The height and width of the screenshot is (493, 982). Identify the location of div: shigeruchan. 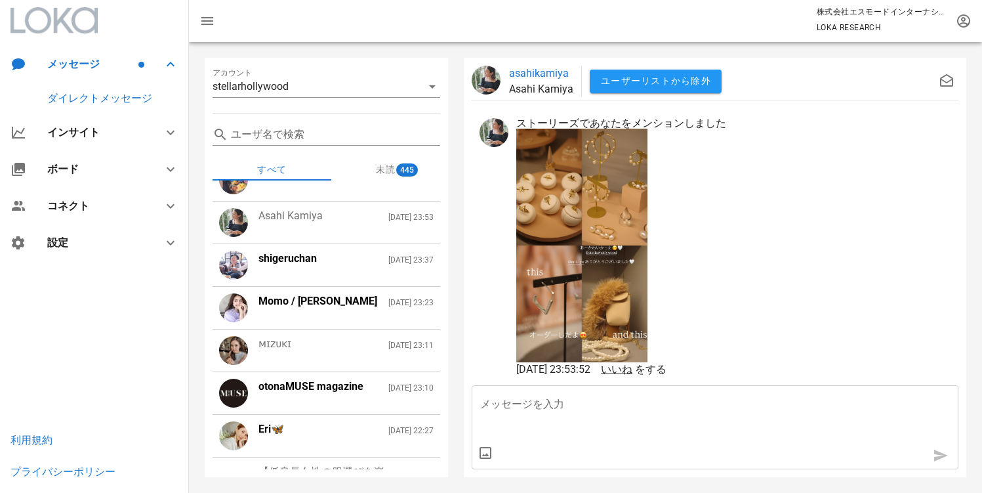
(287, 258).